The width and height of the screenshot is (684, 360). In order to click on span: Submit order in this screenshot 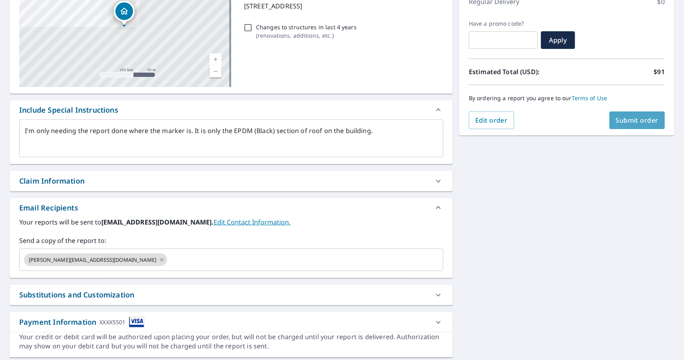, I will do `click(638, 120)`.